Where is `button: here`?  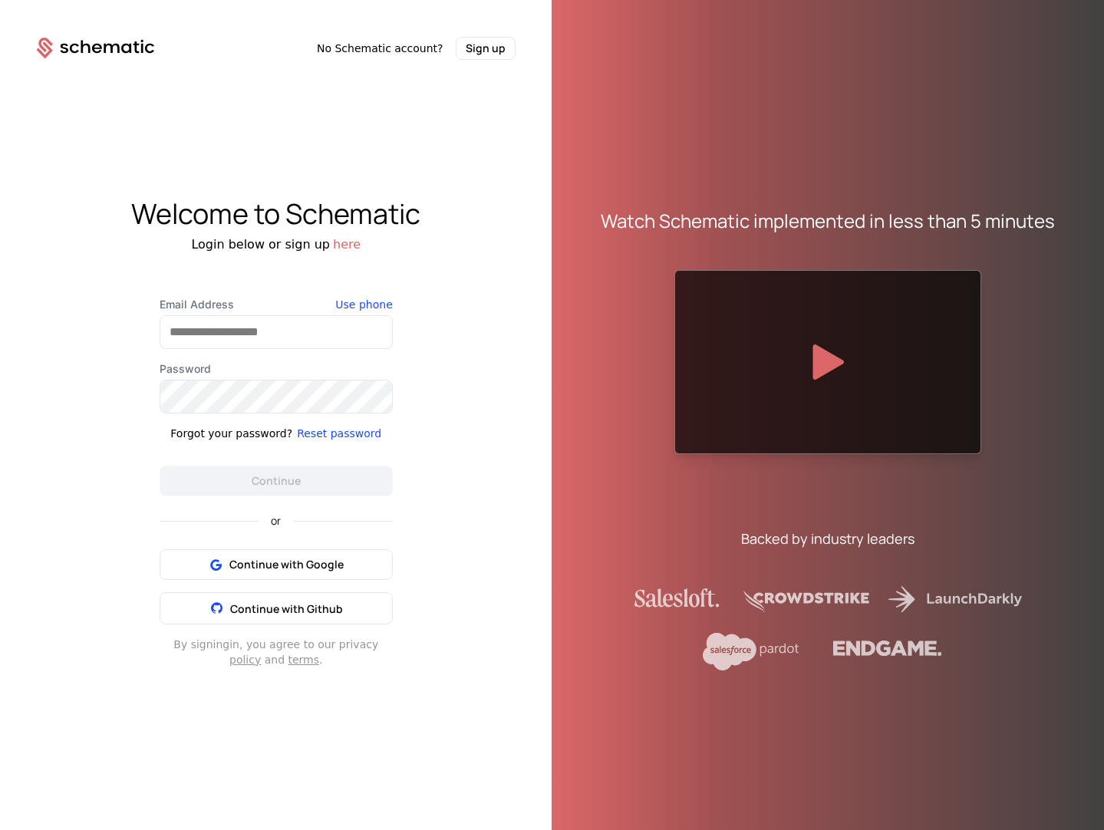 button: here is located at coordinates (347, 245).